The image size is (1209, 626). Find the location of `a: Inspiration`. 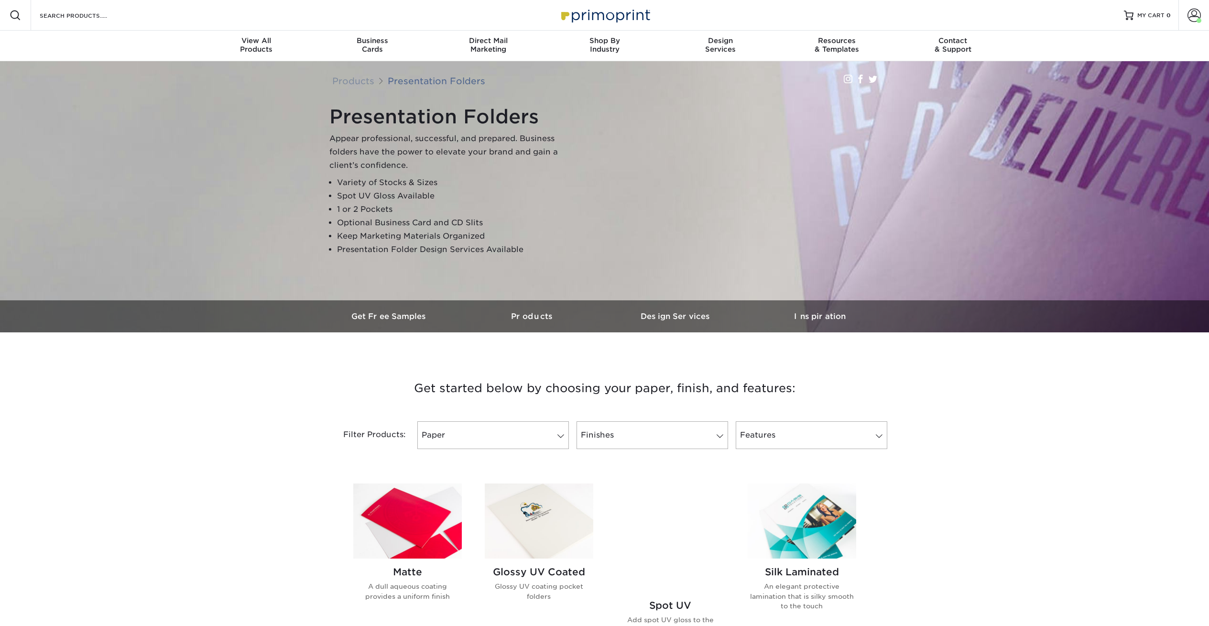

a: Inspiration is located at coordinates (820, 316).